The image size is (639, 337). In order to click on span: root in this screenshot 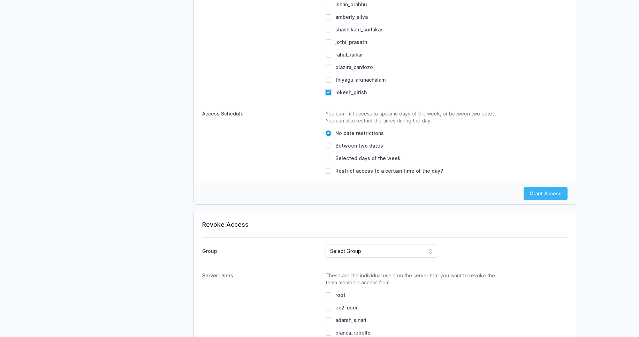, I will do `click(340, 295)`.